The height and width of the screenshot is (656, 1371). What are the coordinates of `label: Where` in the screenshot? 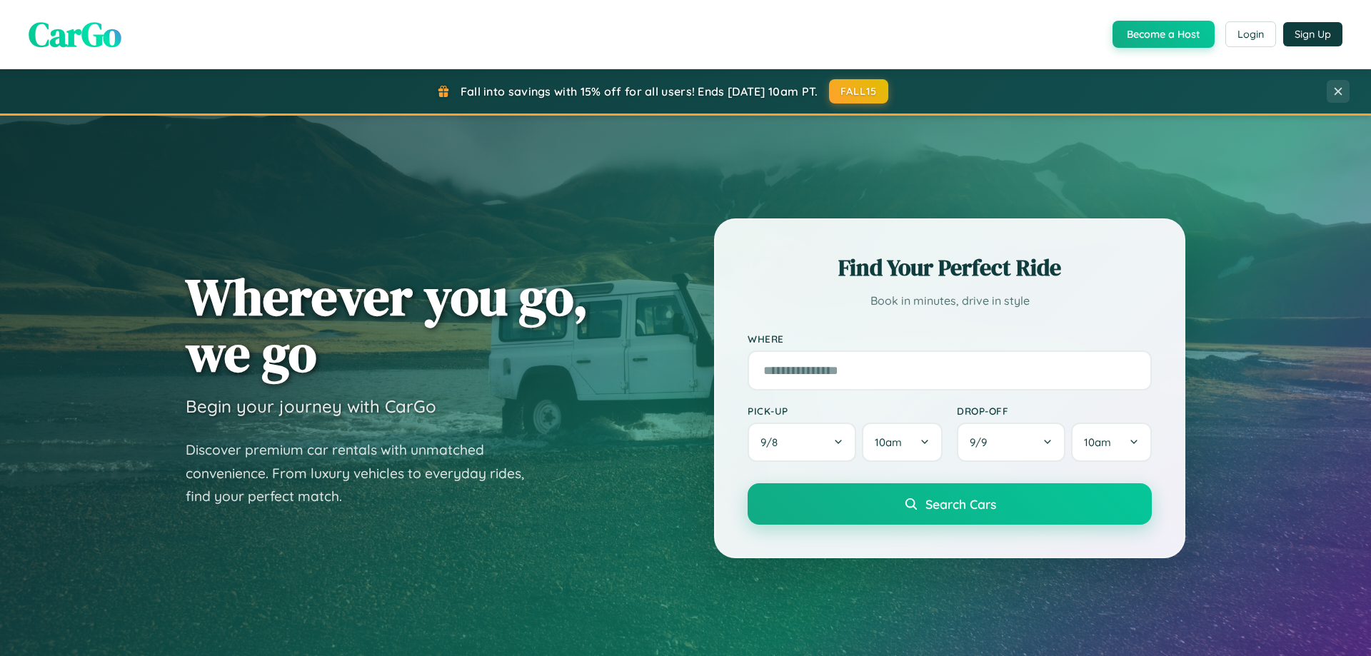 It's located at (950, 339).